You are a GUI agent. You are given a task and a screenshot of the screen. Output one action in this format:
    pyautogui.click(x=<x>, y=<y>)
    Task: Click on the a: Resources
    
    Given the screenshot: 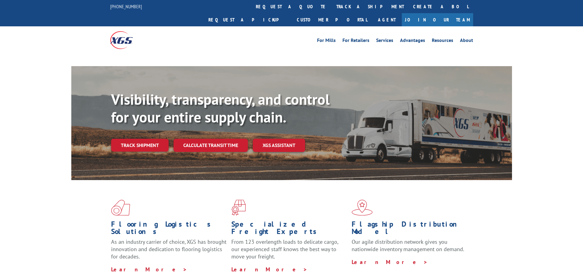 What is the action you would take?
    pyautogui.click(x=442, y=41)
    